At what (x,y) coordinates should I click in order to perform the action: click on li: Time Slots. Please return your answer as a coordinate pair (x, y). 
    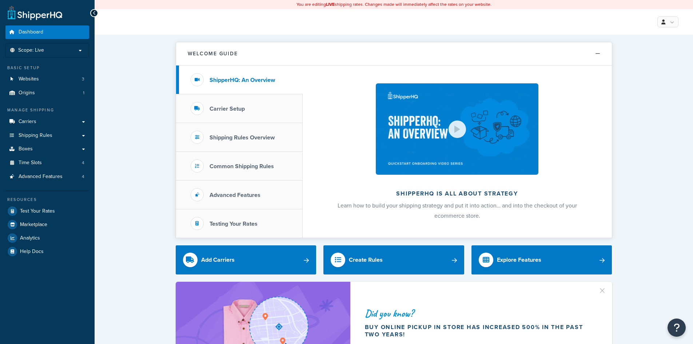
    Looking at the image, I should click on (47, 163).